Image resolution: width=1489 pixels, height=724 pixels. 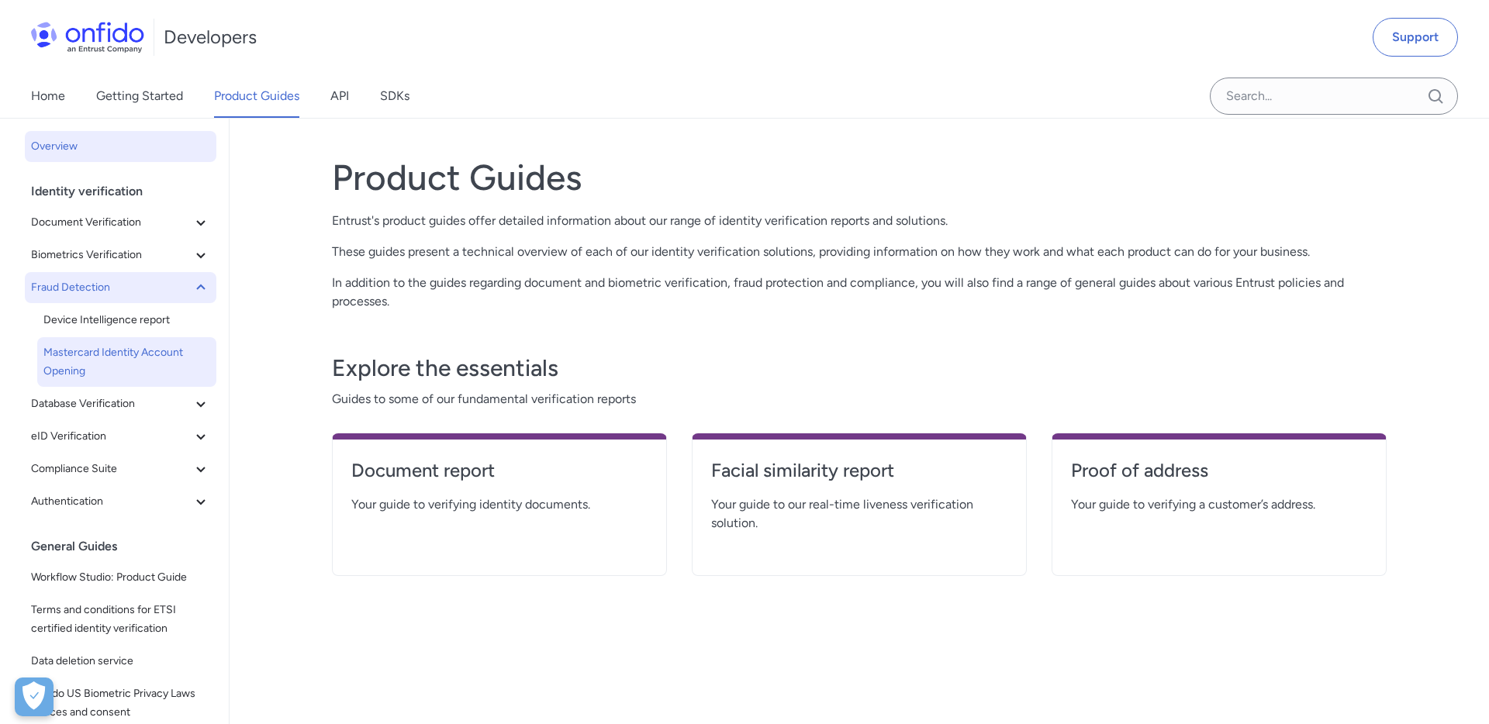 What do you see at coordinates (395, 96) in the screenshot?
I see `a: SDKs` at bounding box center [395, 96].